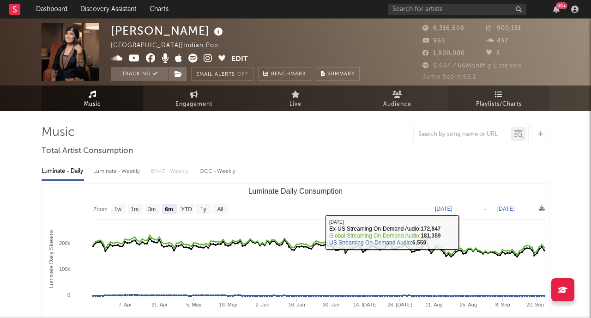 This screenshot has width=591, height=318. What do you see at coordinates (159, 304) in the screenshot?
I see `text: 21. Apr` at bounding box center [159, 304].